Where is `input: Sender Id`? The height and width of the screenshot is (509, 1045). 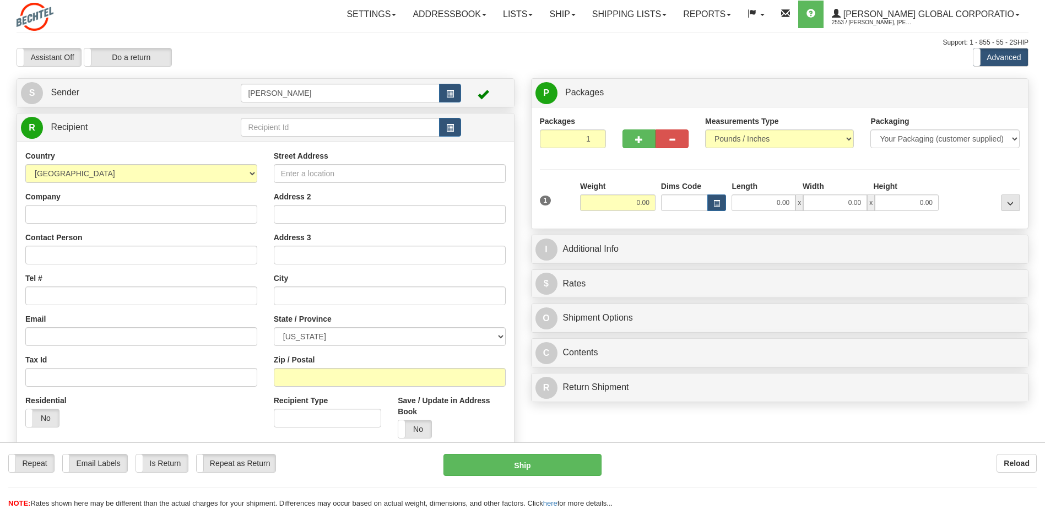 input: Sender Id is located at coordinates (340, 93).